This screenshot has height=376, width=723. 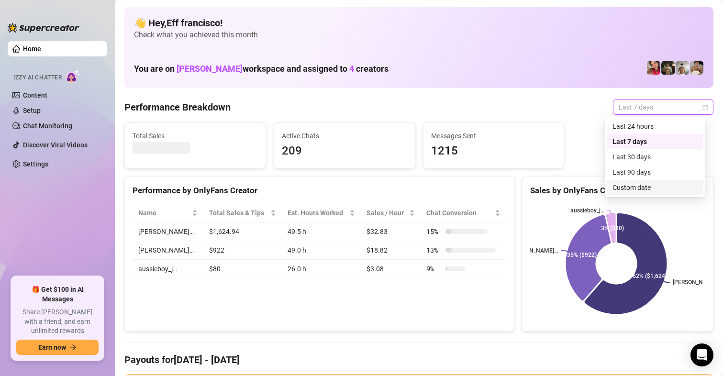 I want to click on span: Total Sales & Tips, so click(x=239, y=213).